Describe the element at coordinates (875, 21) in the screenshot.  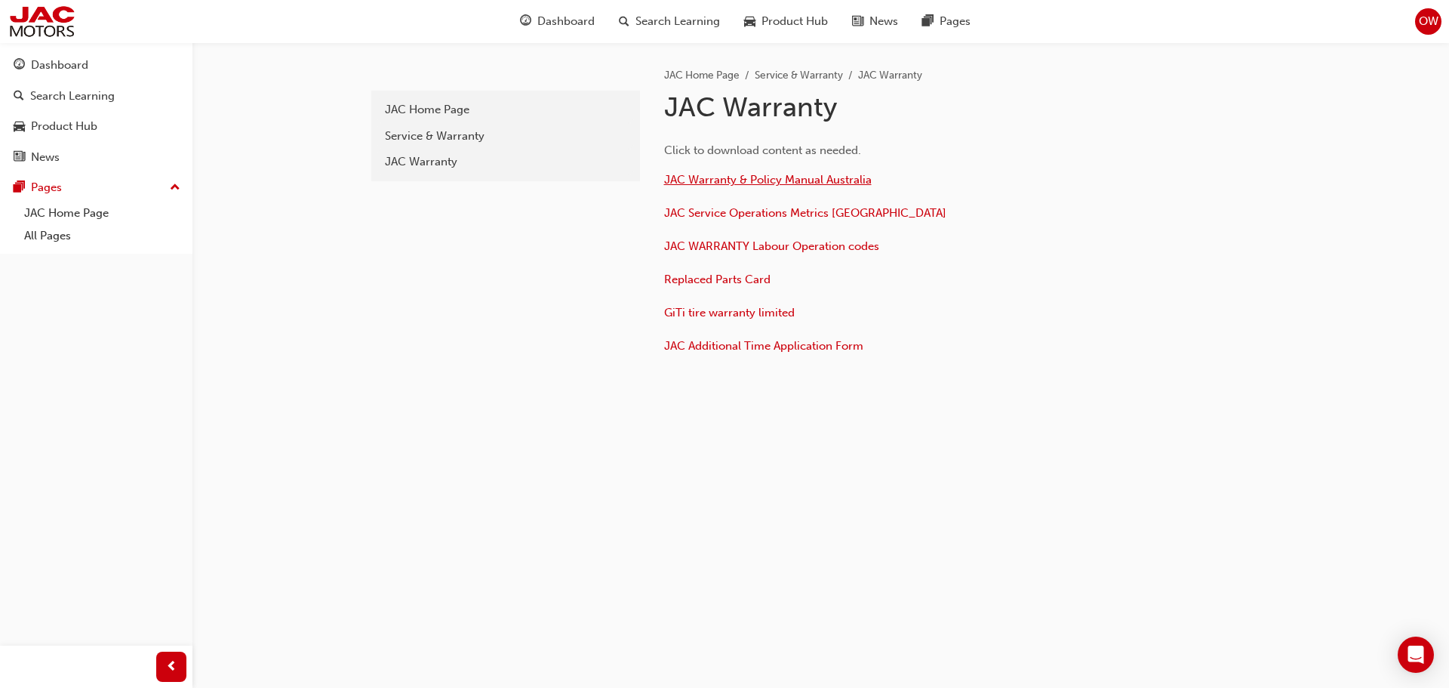
I see `a: news-iconNews` at that location.